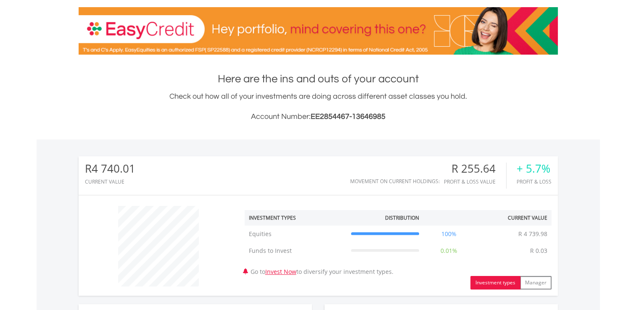 This screenshot has height=310, width=636. Describe the element at coordinates (475, 182) in the screenshot. I see `div: Profit & Loss Value` at that location.